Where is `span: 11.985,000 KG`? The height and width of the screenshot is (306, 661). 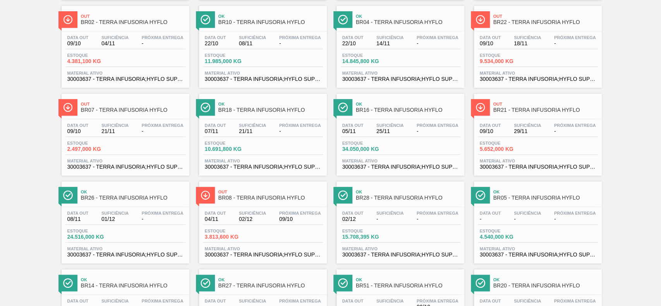
span: 11.985,000 KG is located at coordinates (232, 61).